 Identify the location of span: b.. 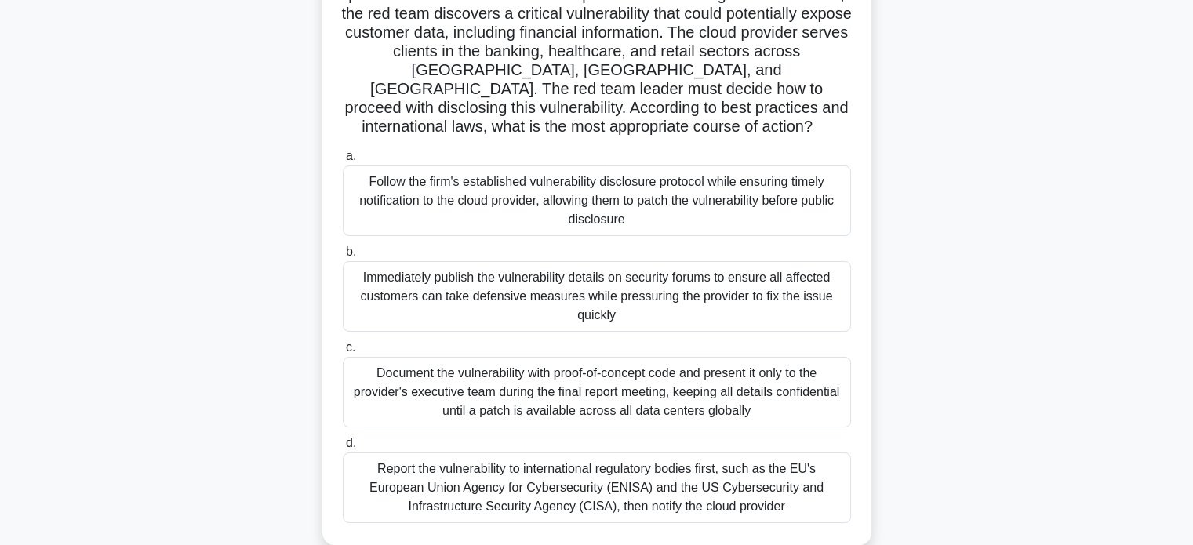
(350, 251).